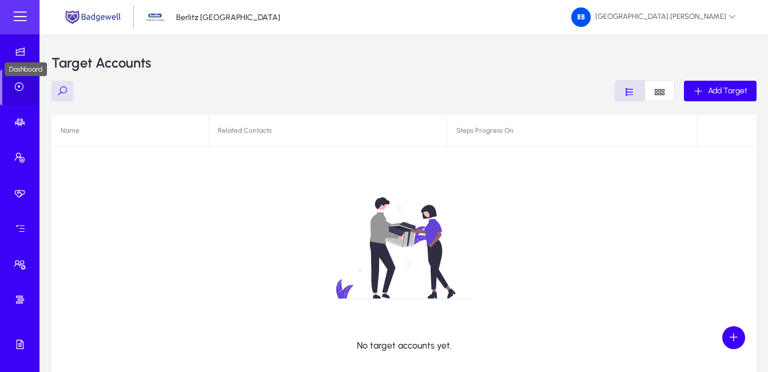 Image resolution: width=768 pixels, height=372 pixels. What do you see at coordinates (727, 90) in the screenshot?
I see `span: Add Target` at bounding box center [727, 90].